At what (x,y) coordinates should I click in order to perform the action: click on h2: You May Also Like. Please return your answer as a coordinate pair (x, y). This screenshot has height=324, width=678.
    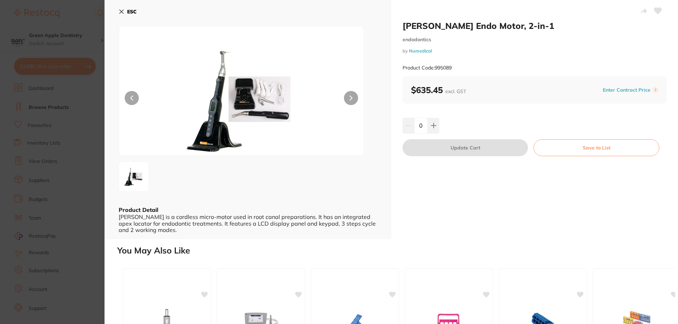
    Looking at the image, I should click on (396, 251).